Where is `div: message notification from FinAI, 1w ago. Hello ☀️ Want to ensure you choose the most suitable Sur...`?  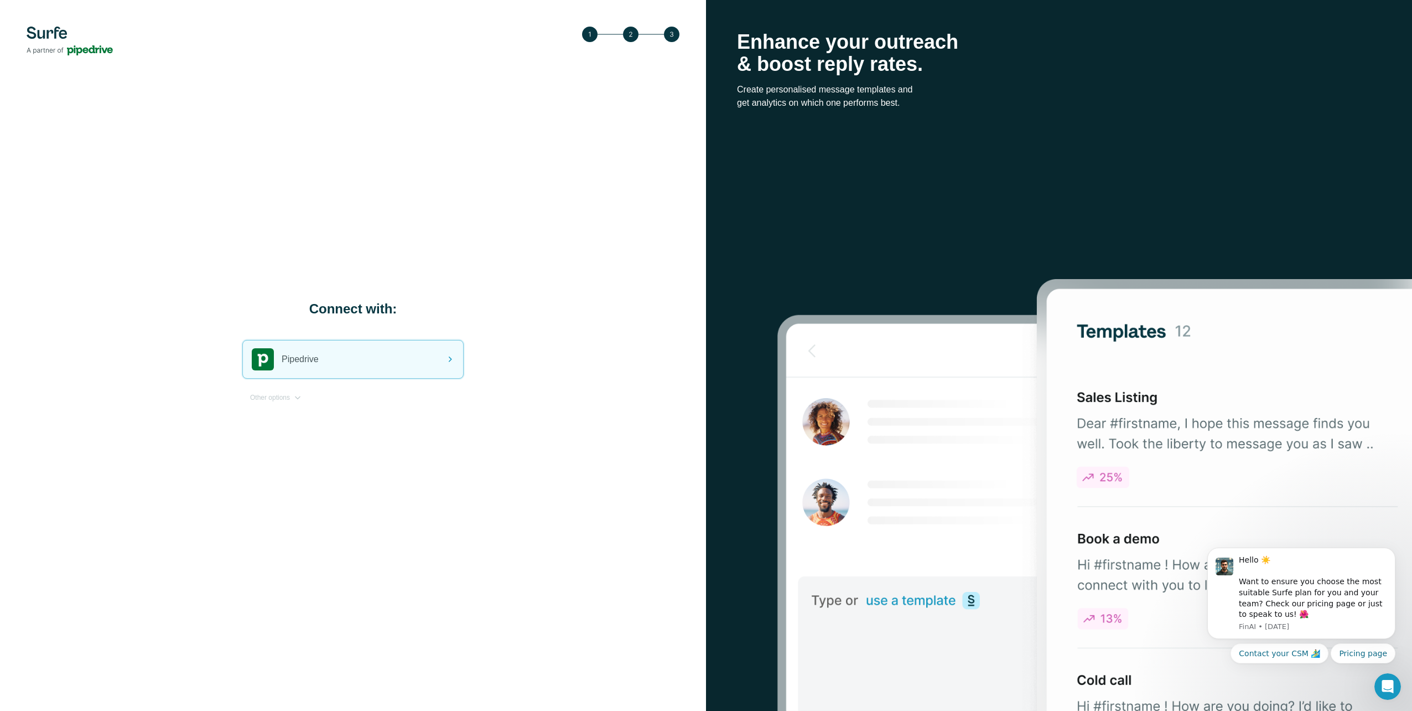
div: message notification from FinAI, 1w ago. Hello ☀️ Want to ensure you choose the most suitable Sur... is located at coordinates (111, 80).